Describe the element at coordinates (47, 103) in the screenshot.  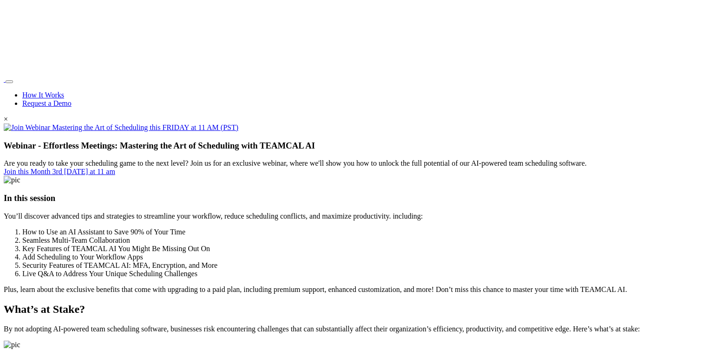
I see `a: Request a Demo` at that location.